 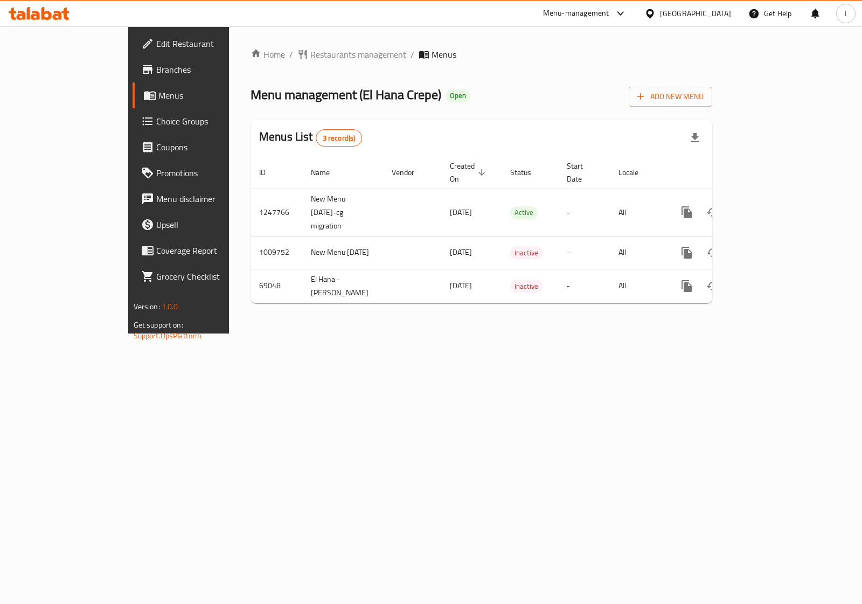 What do you see at coordinates (158, 325) in the screenshot?
I see `span: Get support on:` at bounding box center [158, 325].